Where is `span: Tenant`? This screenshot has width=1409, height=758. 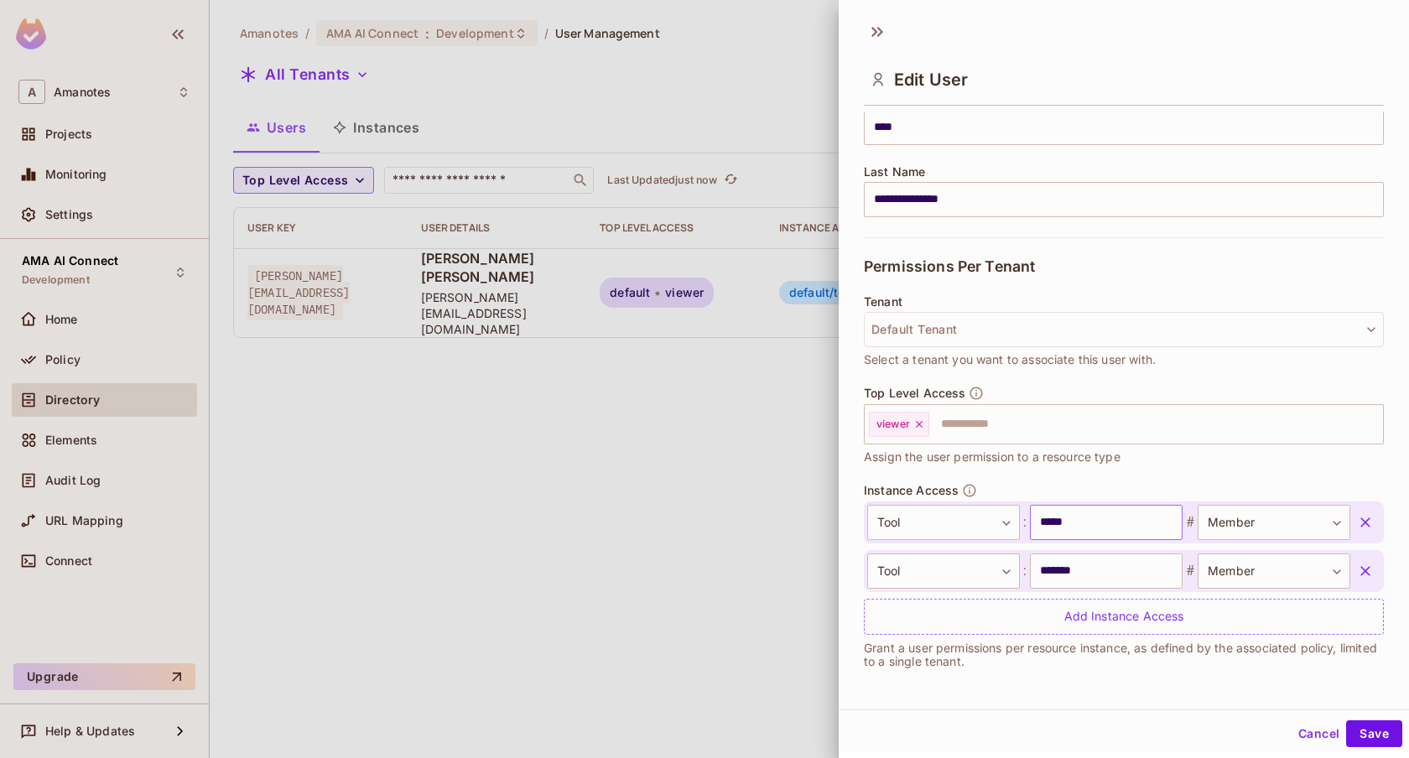
span: Tenant is located at coordinates (883, 302).